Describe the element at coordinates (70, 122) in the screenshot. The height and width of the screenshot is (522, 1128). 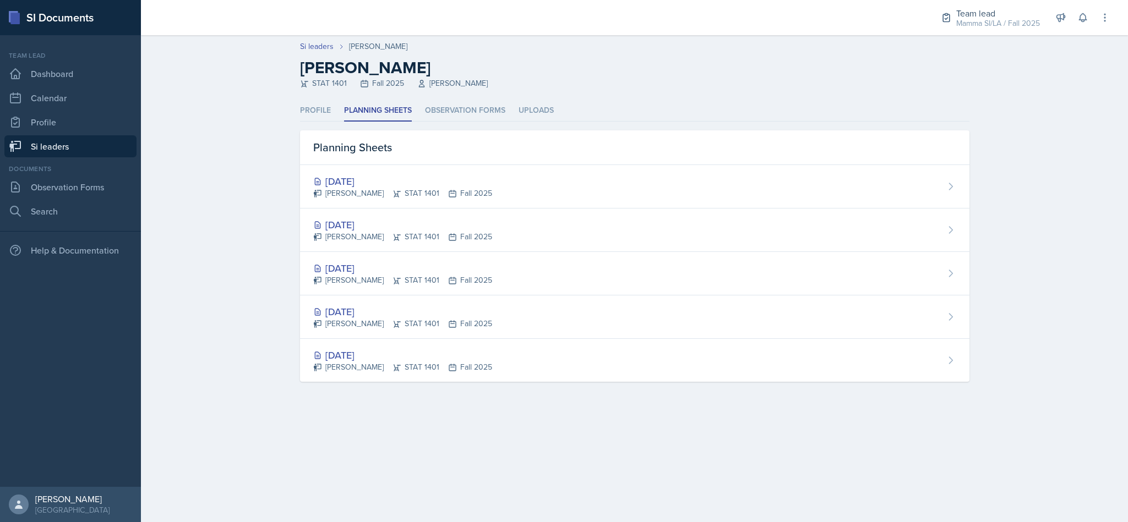
I see `a: Profile` at that location.